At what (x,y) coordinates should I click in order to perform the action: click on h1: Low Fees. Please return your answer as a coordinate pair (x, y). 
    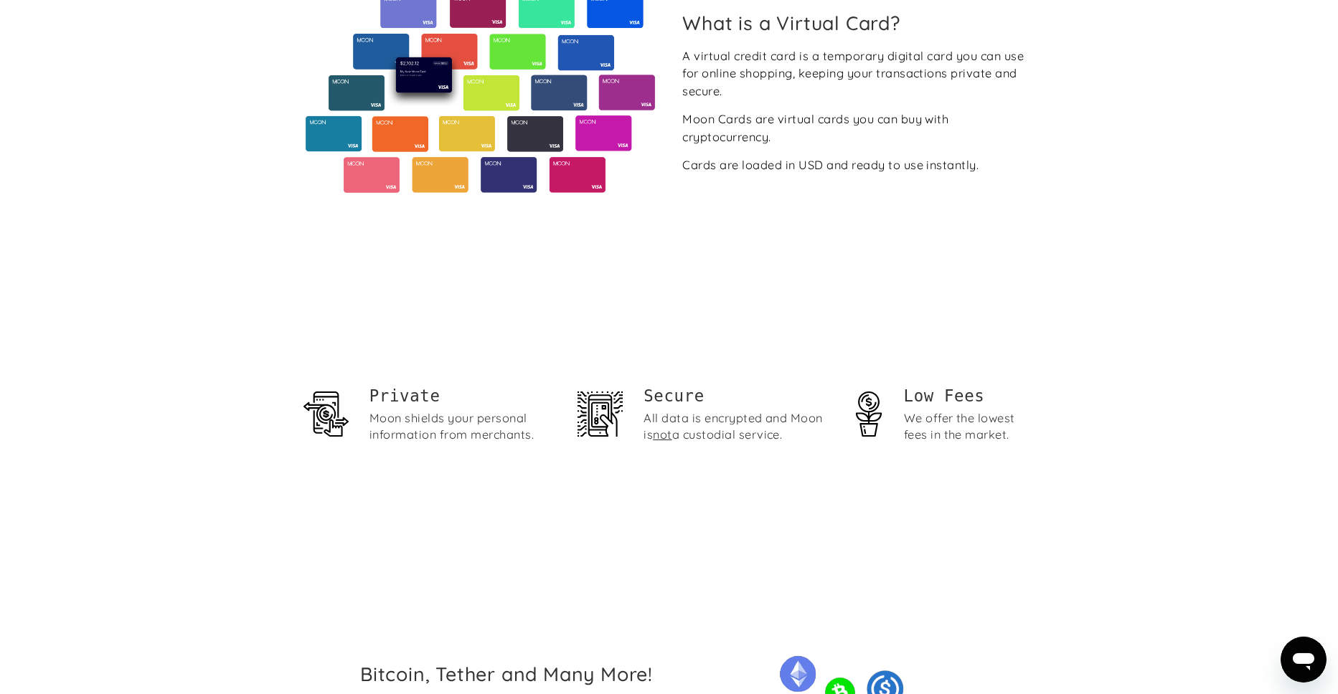
    Looking at the image, I should click on (969, 396).